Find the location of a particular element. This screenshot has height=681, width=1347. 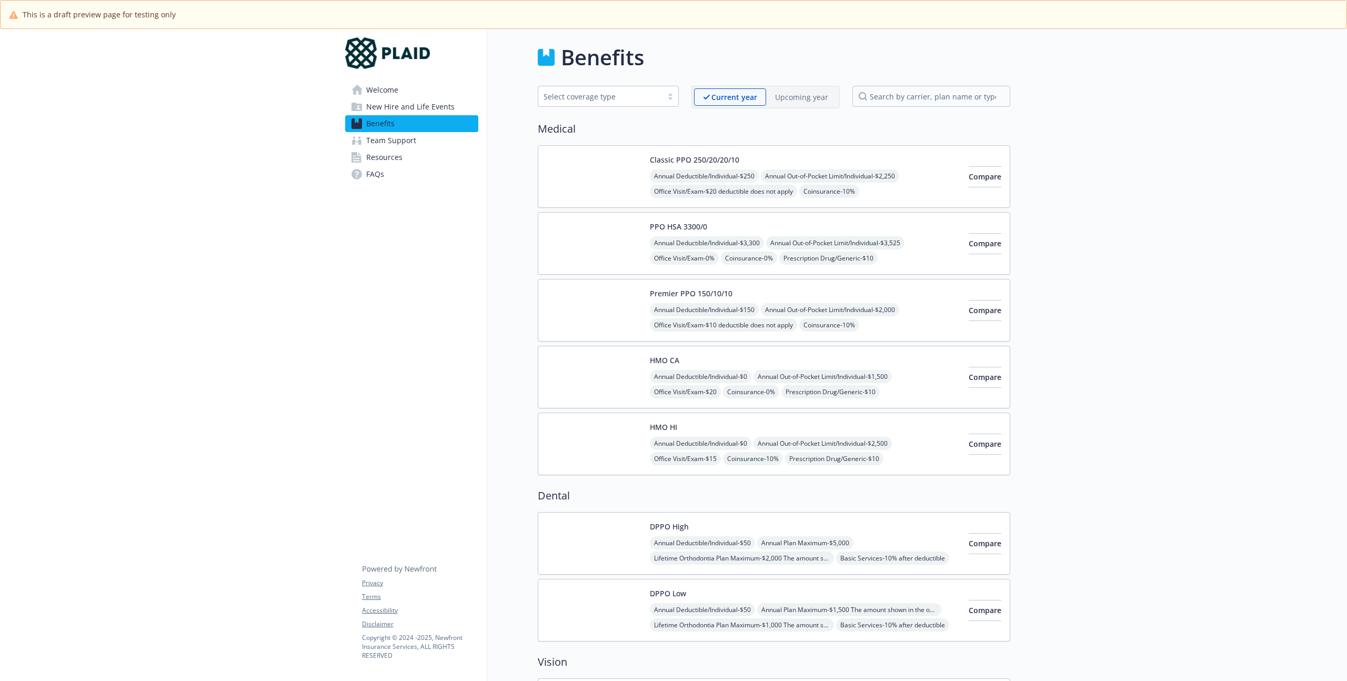

button: HMO CA is located at coordinates (665, 360).